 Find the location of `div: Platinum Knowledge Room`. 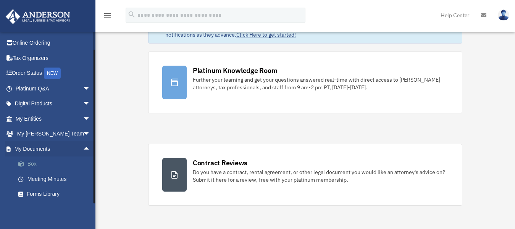

div: Platinum Knowledge Room is located at coordinates (235, 70).